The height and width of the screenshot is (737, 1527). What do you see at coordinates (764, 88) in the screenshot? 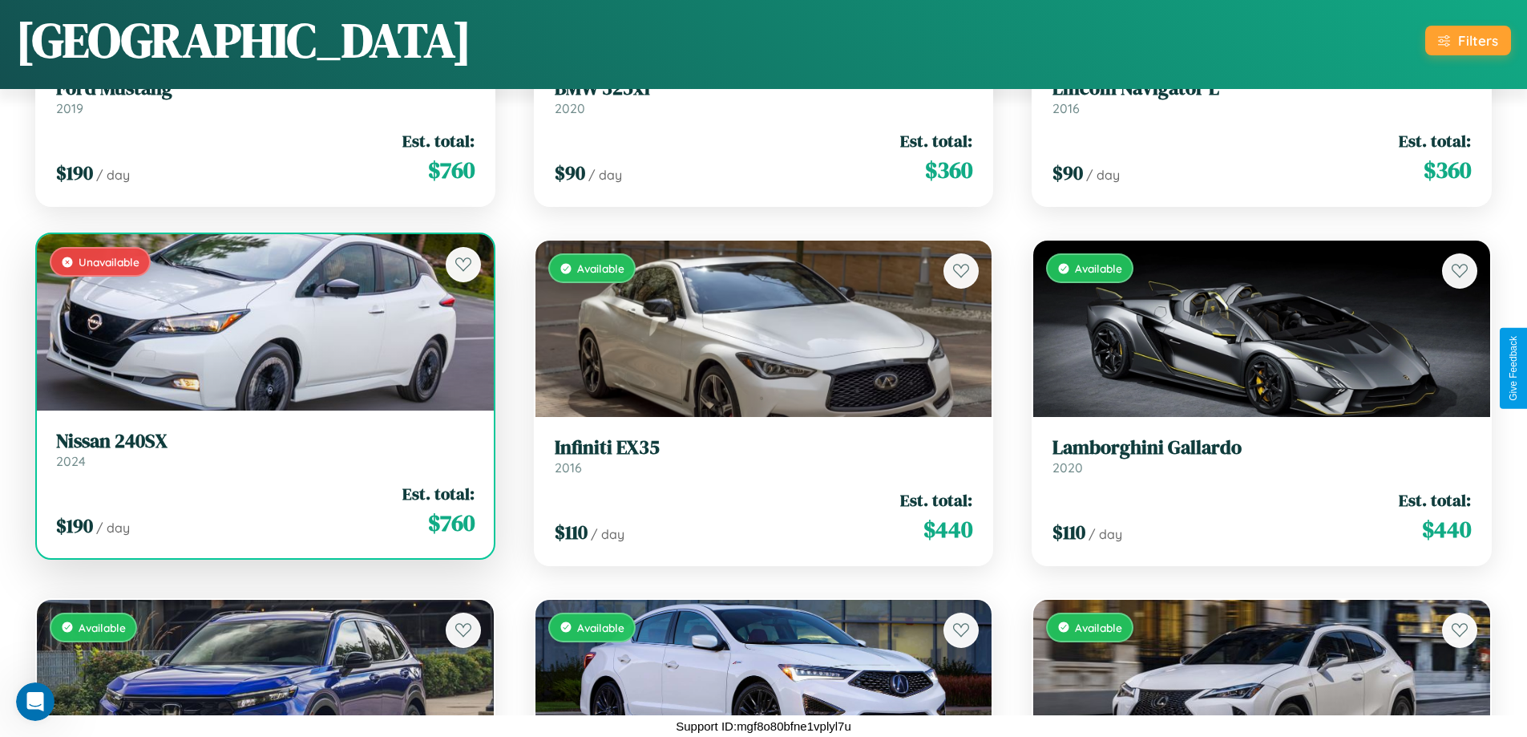
I see `h3: BMW 325xi` at bounding box center [764, 88].